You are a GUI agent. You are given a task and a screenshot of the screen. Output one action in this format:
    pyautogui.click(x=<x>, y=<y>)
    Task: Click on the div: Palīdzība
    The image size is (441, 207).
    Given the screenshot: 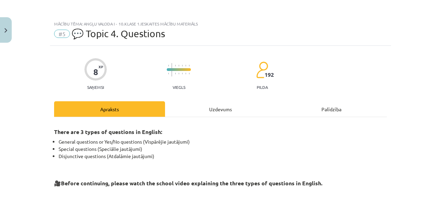 What is the action you would take?
    pyautogui.click(x=331, y=109)
    